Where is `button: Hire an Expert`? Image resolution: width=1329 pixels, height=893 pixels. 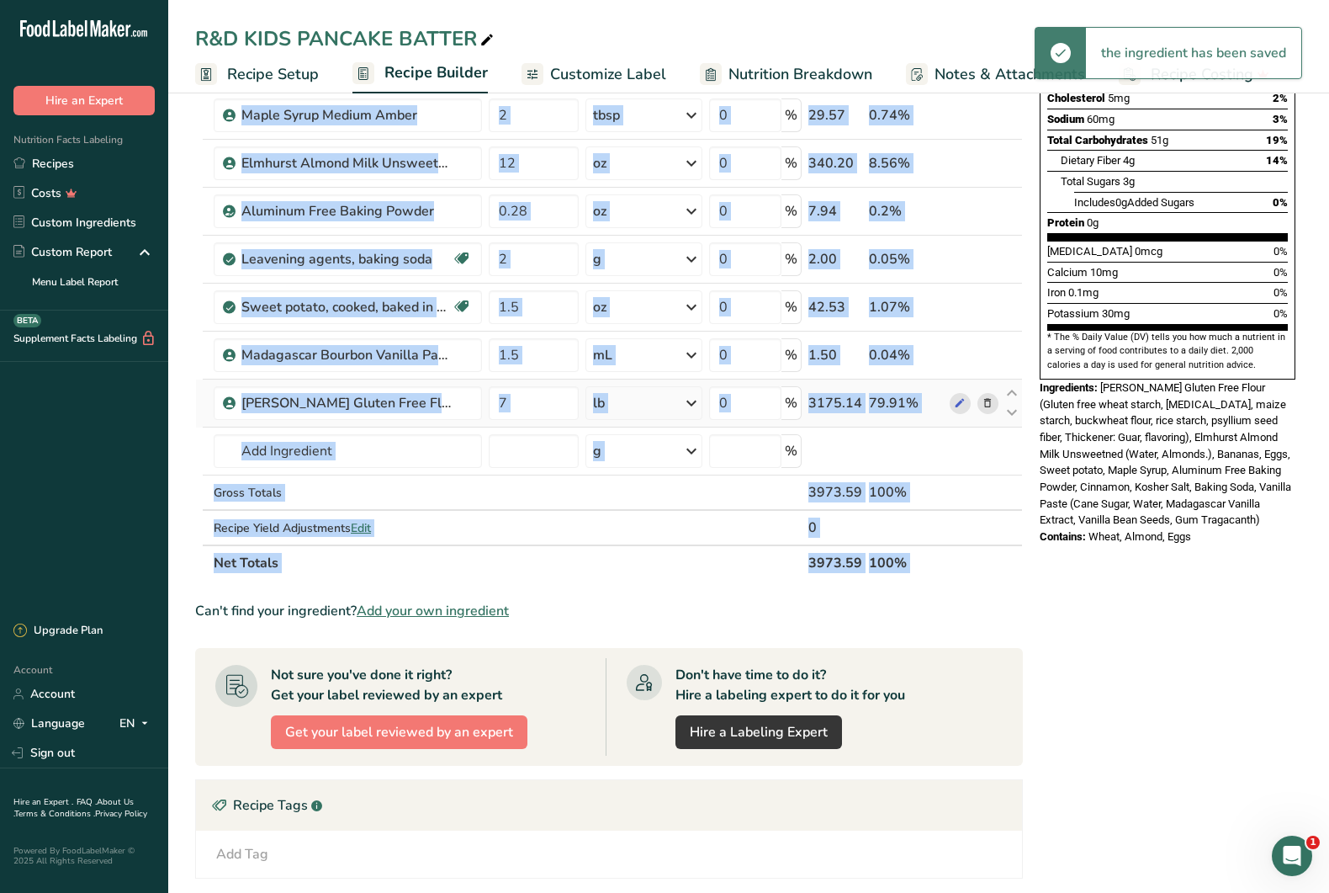
button: Hire an Expert is located at coordinates (84, 100).